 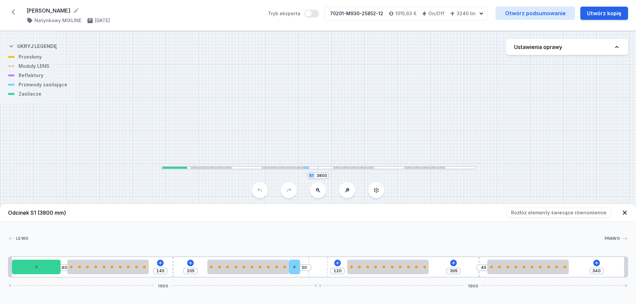 I want to click on div: 70201-M930-25852-12, so click(x=356, y=14).